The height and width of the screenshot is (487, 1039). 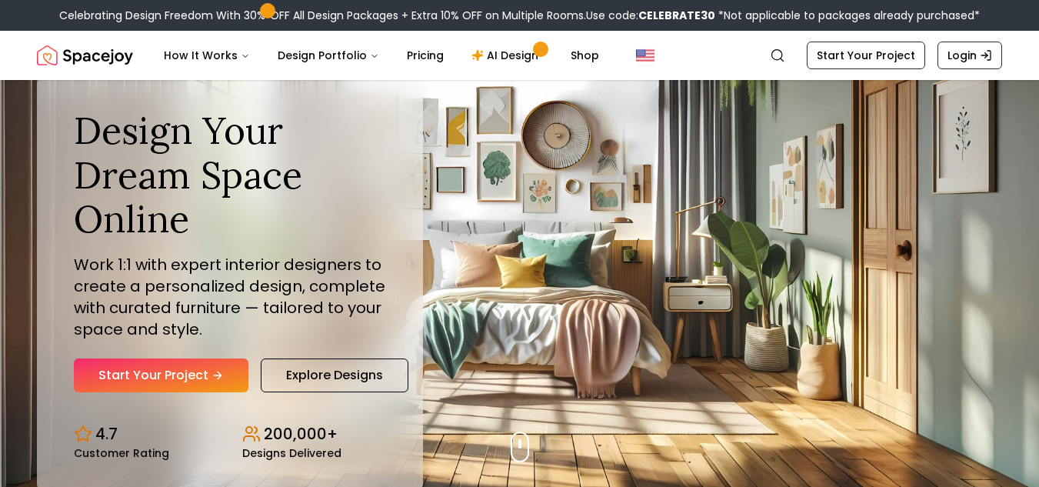 I want to click on a: Login, so click(x=969, y=55).